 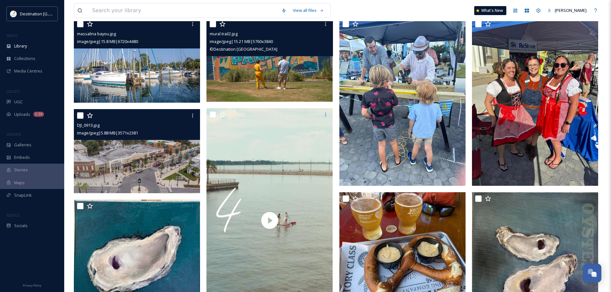 What do you see at coordinates (535, 102) in the screenshot?
I see `img: 0e005a75-d895-493c-9f78-d0e81796a62e-Natalie%20Thomas.jpg` at bounding box center [535, 102].